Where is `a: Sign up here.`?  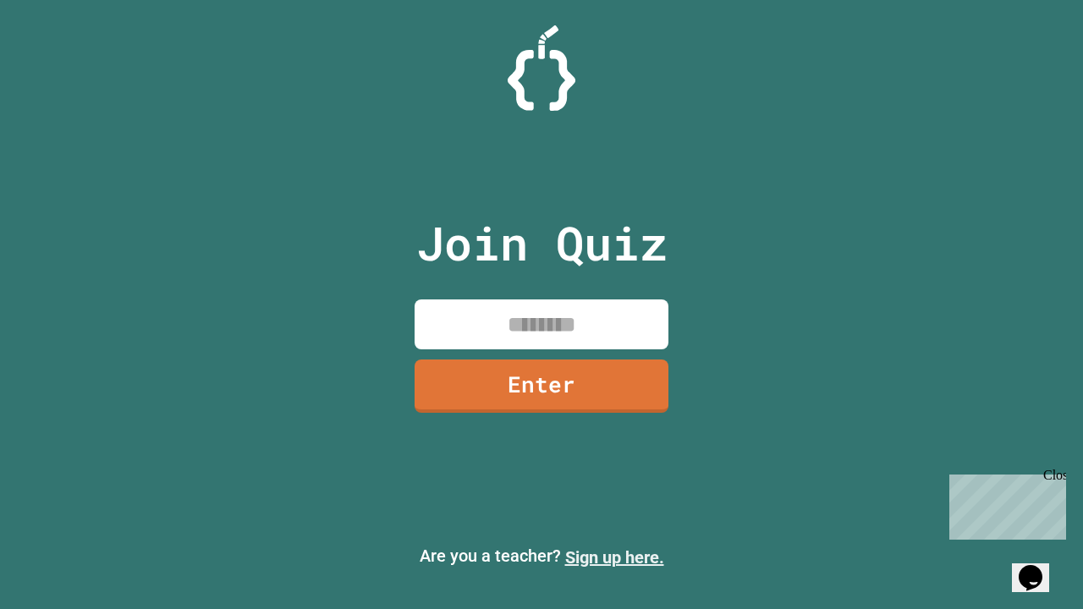
a: Sign up here. is located at coordinates (614, 558).